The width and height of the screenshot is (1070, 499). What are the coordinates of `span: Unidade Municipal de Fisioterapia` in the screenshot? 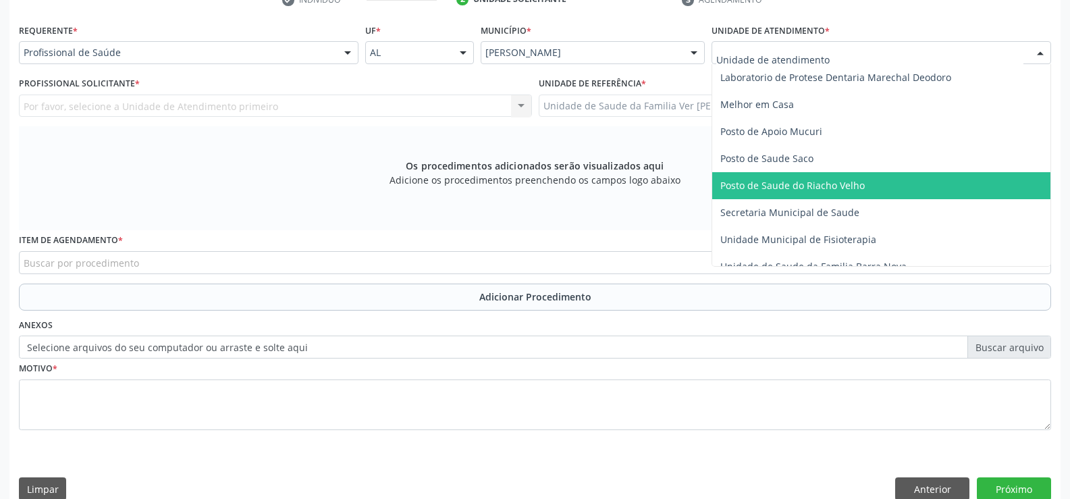 It's located at (798, 239).